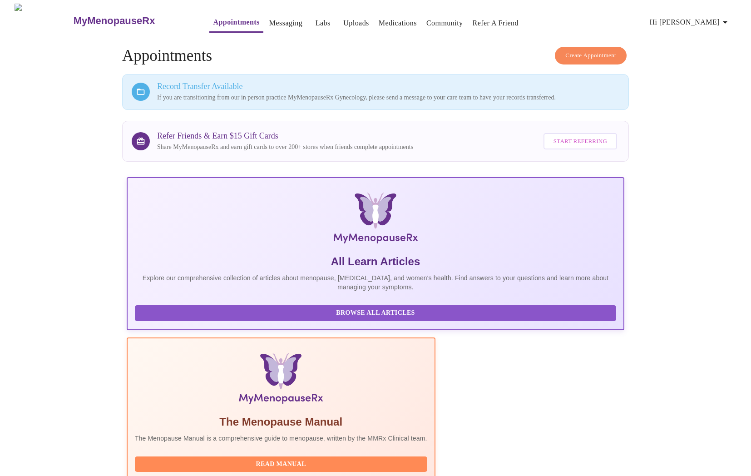 The width and height of the screenshot is (751, 476). I want to click on h5: All Learn Articles, so click(376, 262).